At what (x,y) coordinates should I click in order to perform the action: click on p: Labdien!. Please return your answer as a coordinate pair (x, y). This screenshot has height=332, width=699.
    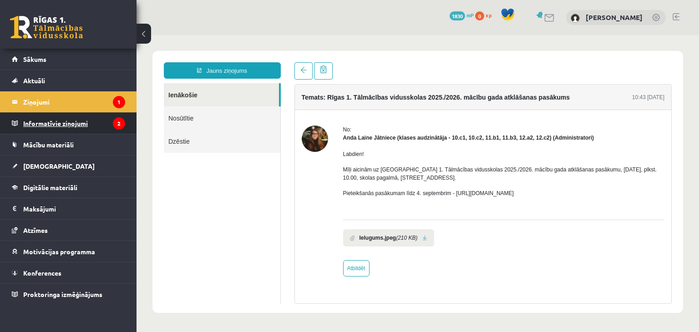
    Looking at the image, I should click on (367, 119).